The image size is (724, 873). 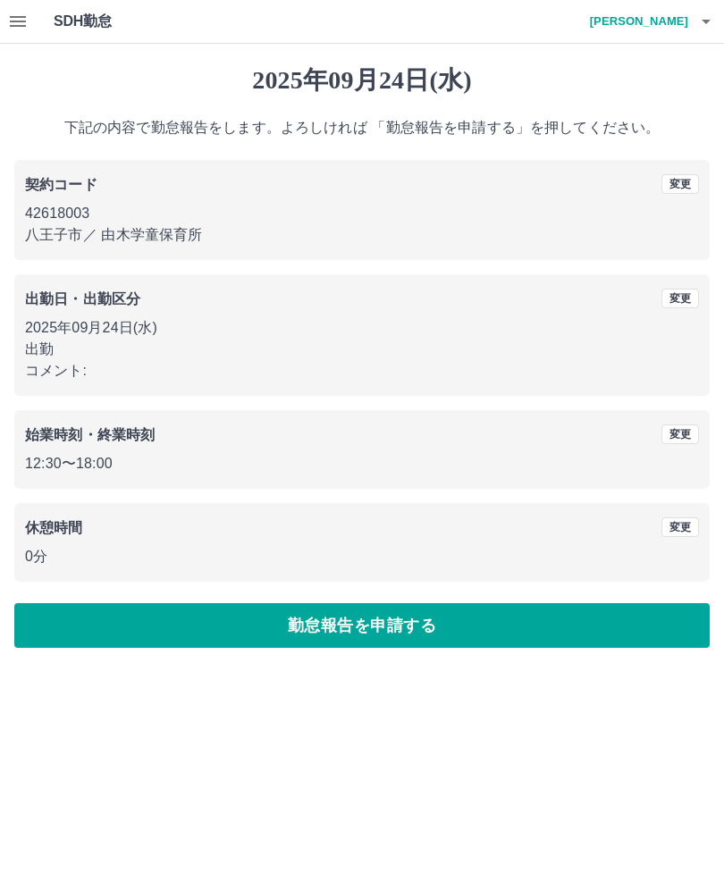 I want to click on h1: 2025年09月24日(水), so click(x=362, y=80).